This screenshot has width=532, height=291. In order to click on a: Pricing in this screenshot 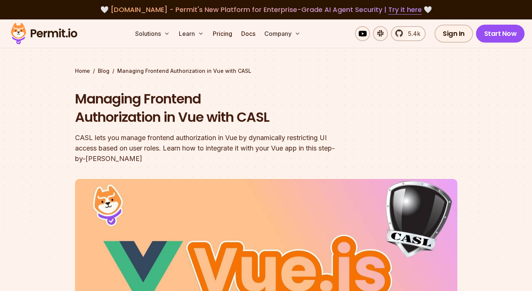, I will do `click(222, 34)`.